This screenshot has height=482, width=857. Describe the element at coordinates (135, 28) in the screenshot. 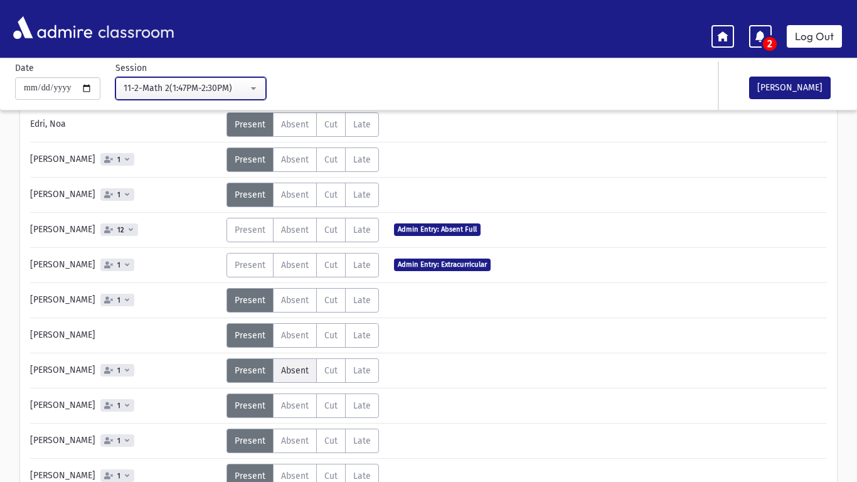

I see `span: classroom` at that location.